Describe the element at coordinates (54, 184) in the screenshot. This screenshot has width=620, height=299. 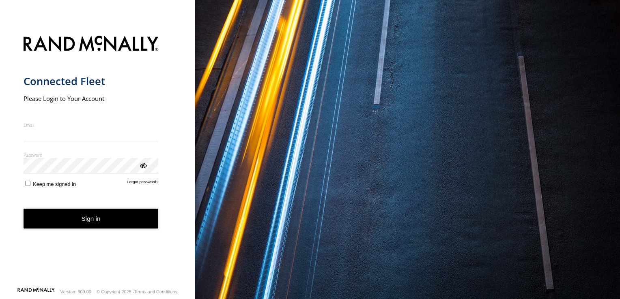
I see `span: Keep me signed in` at that location.